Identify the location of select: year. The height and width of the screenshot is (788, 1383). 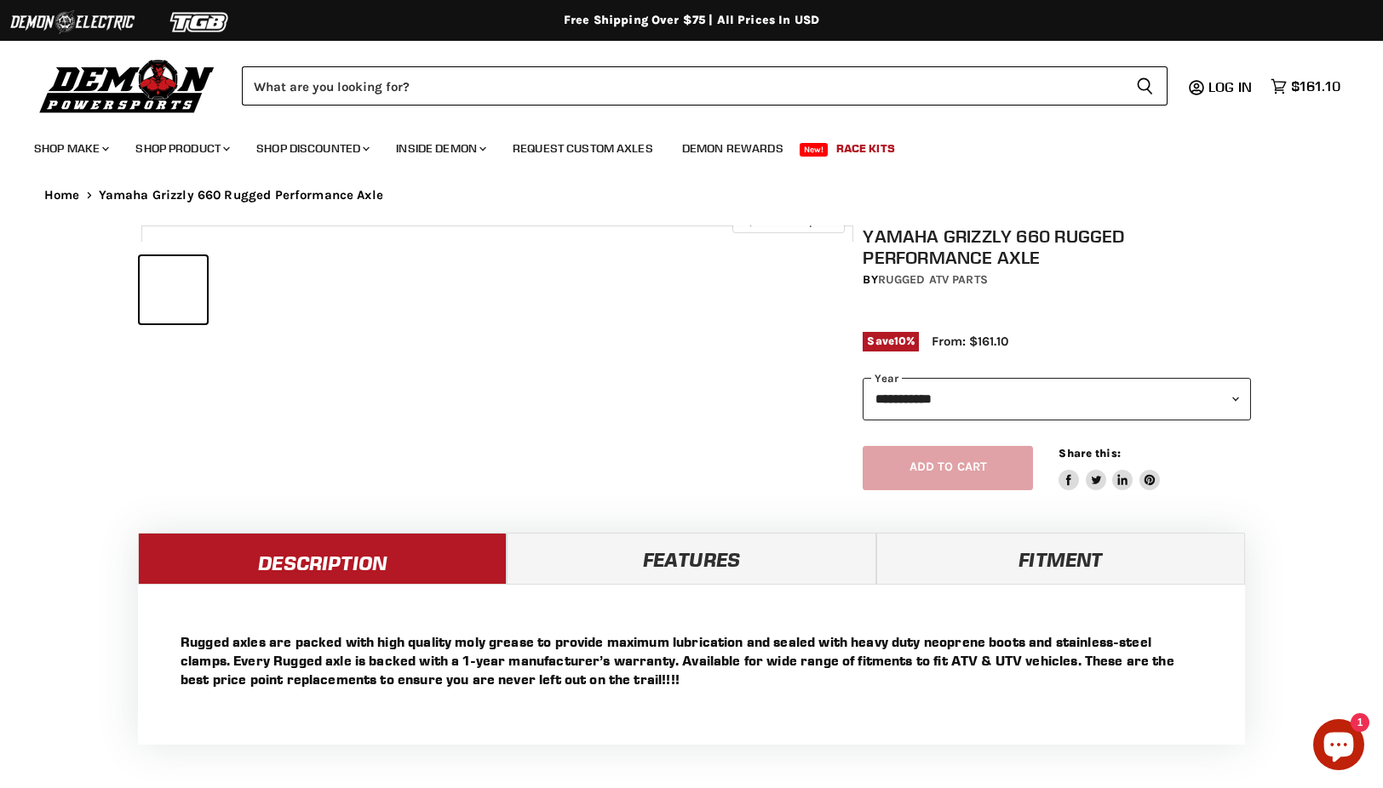
(1057, 398).